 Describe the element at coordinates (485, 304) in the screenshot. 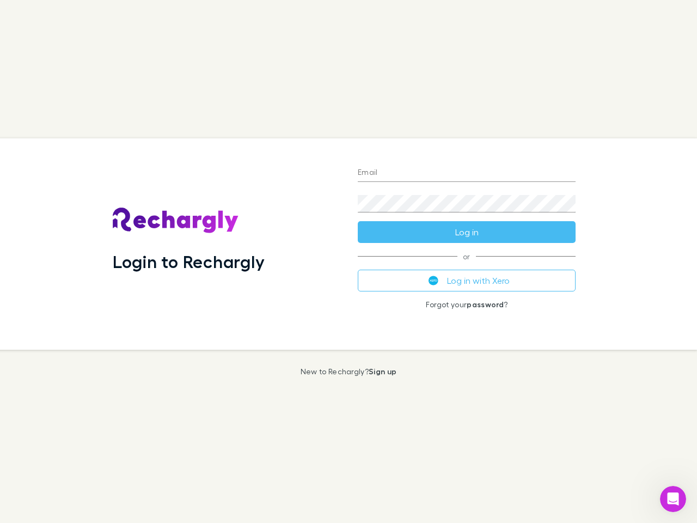

I see `a: password` at that location.